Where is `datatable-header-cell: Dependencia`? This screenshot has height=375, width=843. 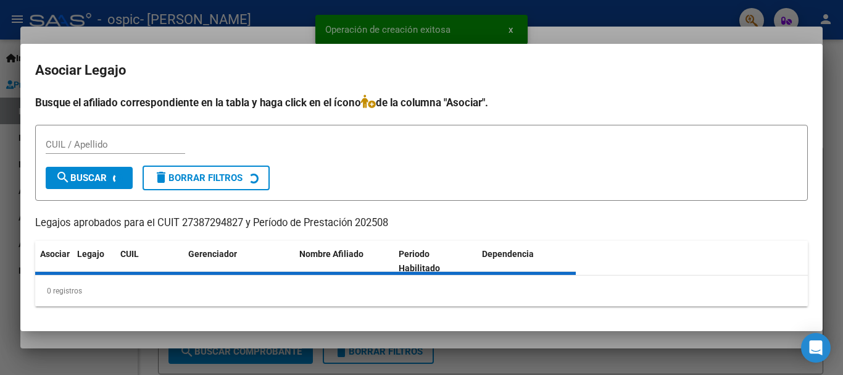 datatable-header-cell: Dependencia is located at coordinates (526, 261).